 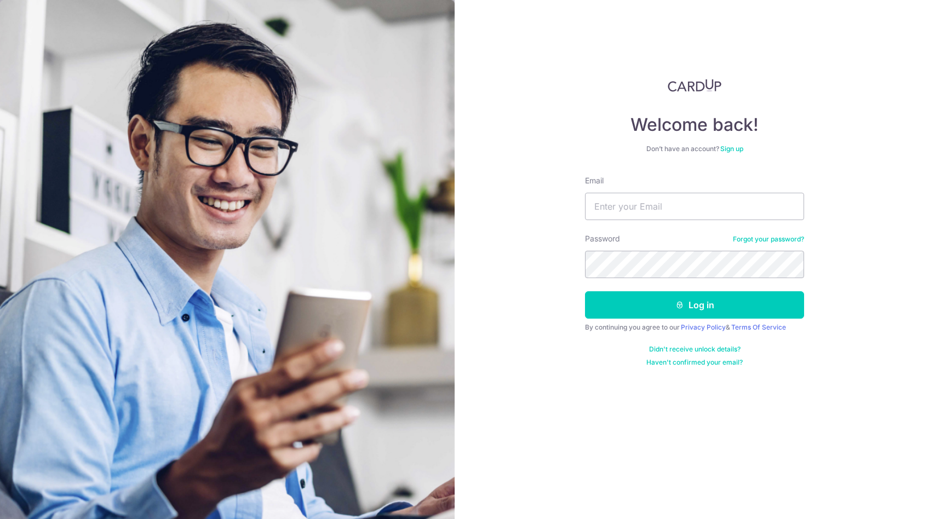 What do you see at coordinates (602, 239) in the screenshot?
I see `label: Password` at bounding box center [602, 239].